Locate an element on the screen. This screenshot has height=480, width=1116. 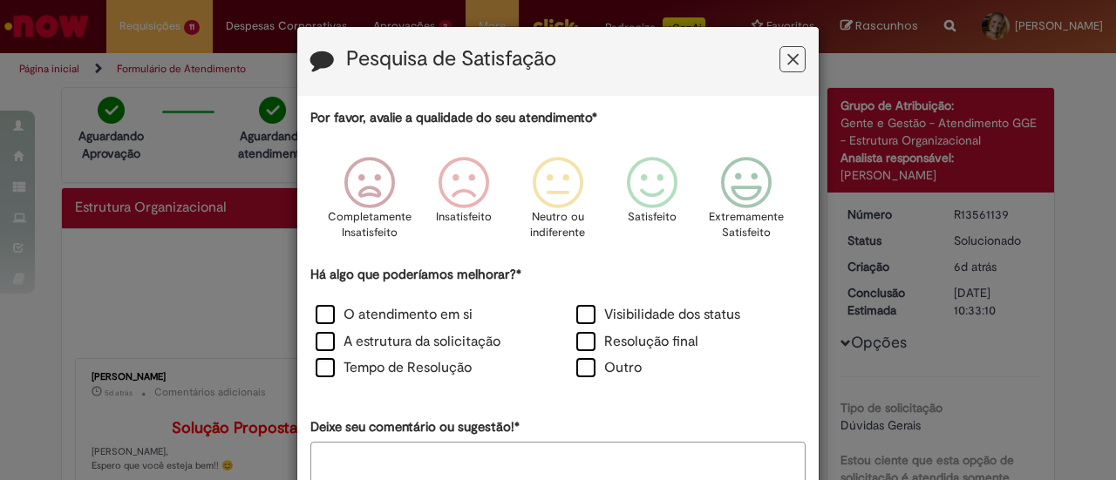
label: Visibilidade dos status is located at coordinates (658, 315).